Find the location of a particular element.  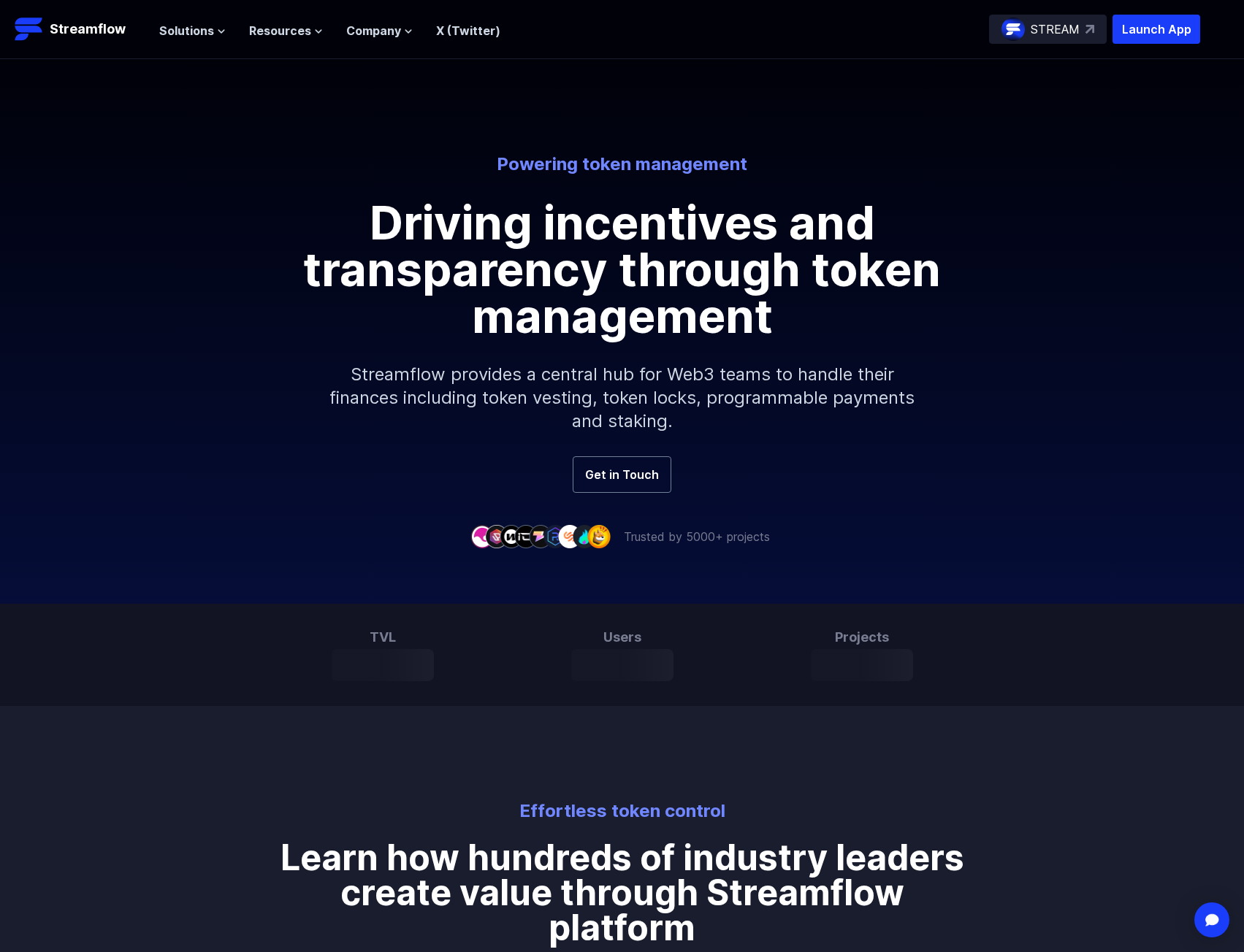

img: company-8 is located at coordinates (584, 536).